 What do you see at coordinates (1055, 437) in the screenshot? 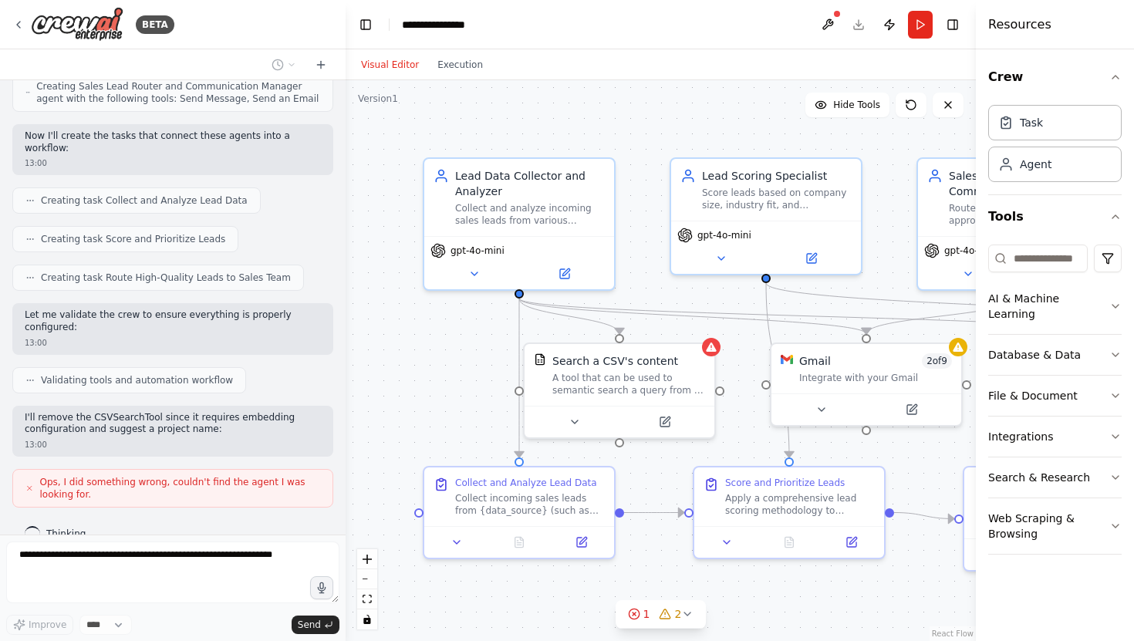
I see `button: Integrations` at bounding box center [1055, 437].